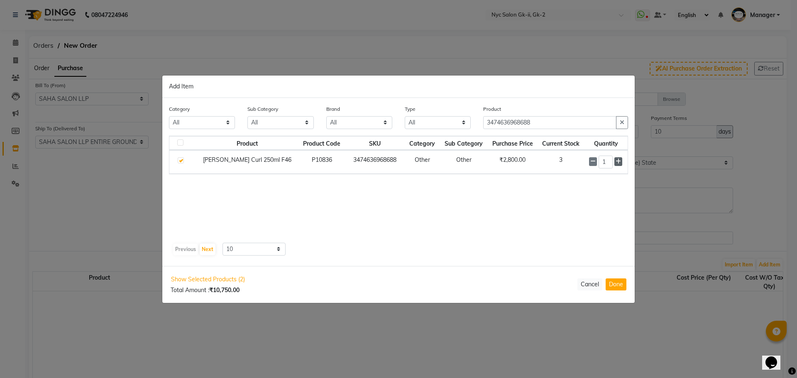 This screenshot has height=378, width=797. Describe the element at coordinates (205, 290) in the screenshot. I see `span: Total Amount :` at that location.